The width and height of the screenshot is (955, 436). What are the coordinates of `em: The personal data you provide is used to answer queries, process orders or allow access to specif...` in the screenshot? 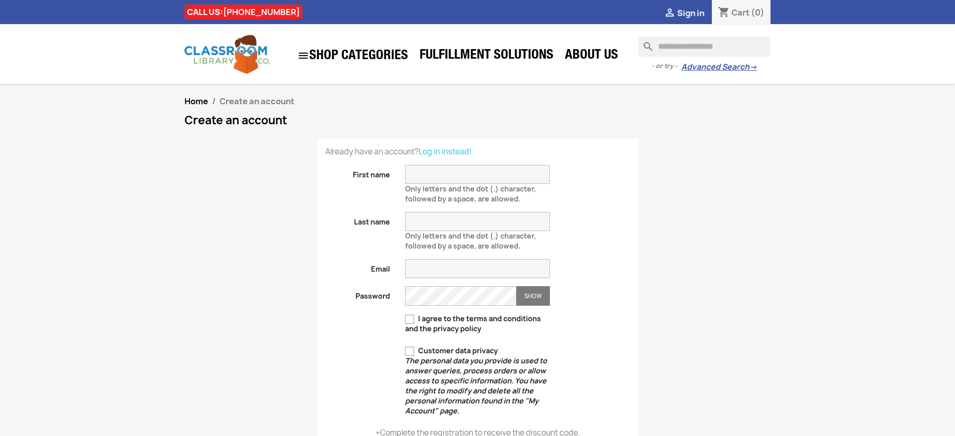 It's located at (476, 385).